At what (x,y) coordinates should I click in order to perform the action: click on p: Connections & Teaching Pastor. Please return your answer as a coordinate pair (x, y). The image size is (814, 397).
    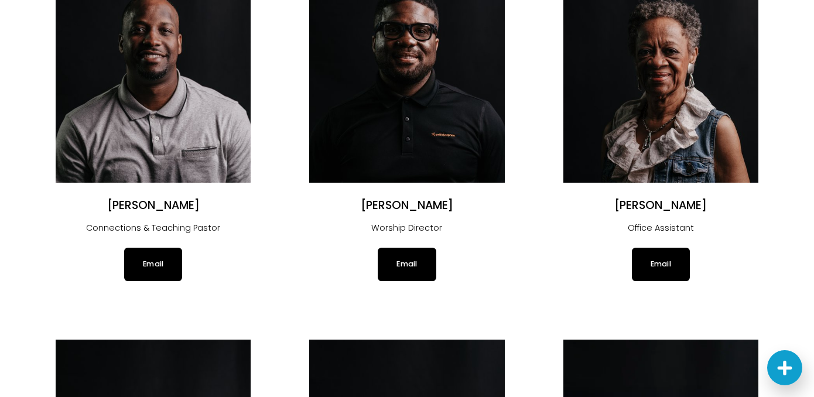
    Looking at the image, I should click on (153, 228).